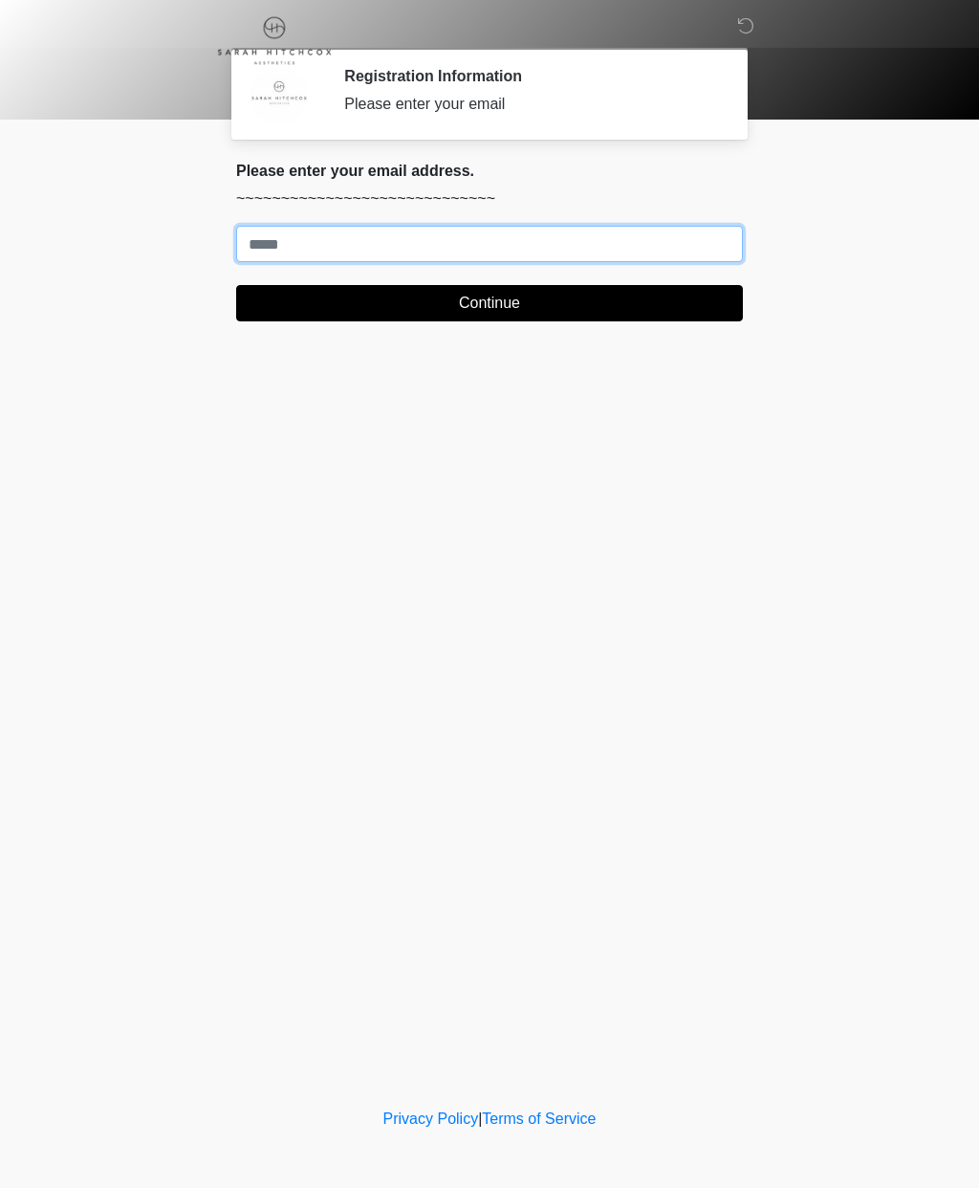  Describe the element at coordinates (490, 303) in the screenshot. I see `button: Continue` at that location.